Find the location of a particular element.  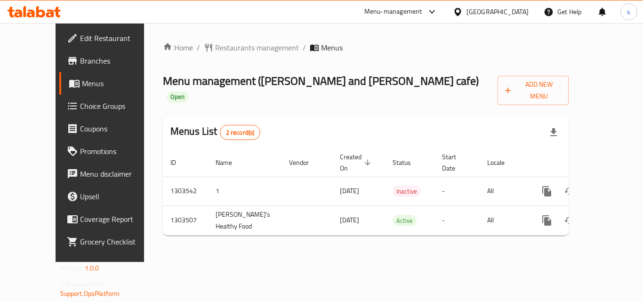

span: Edit Restaurant is located at coordinates (118, 38).